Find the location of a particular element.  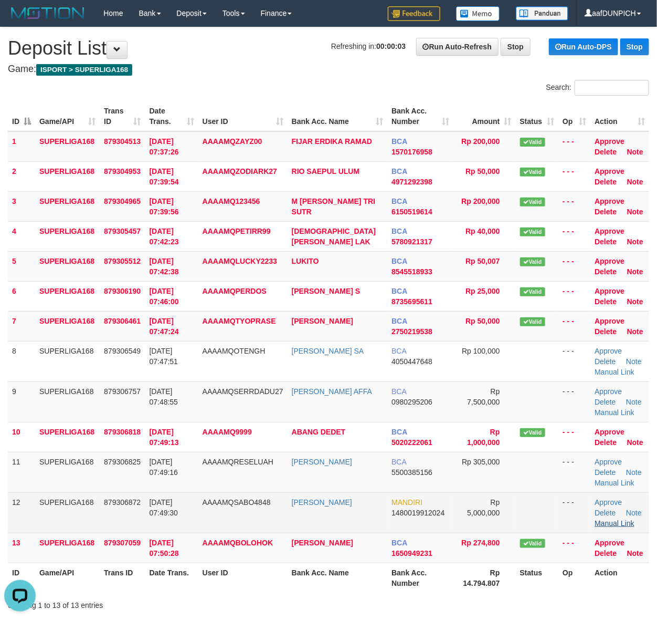

span: 879307059 is located at coordinates (122, 542).